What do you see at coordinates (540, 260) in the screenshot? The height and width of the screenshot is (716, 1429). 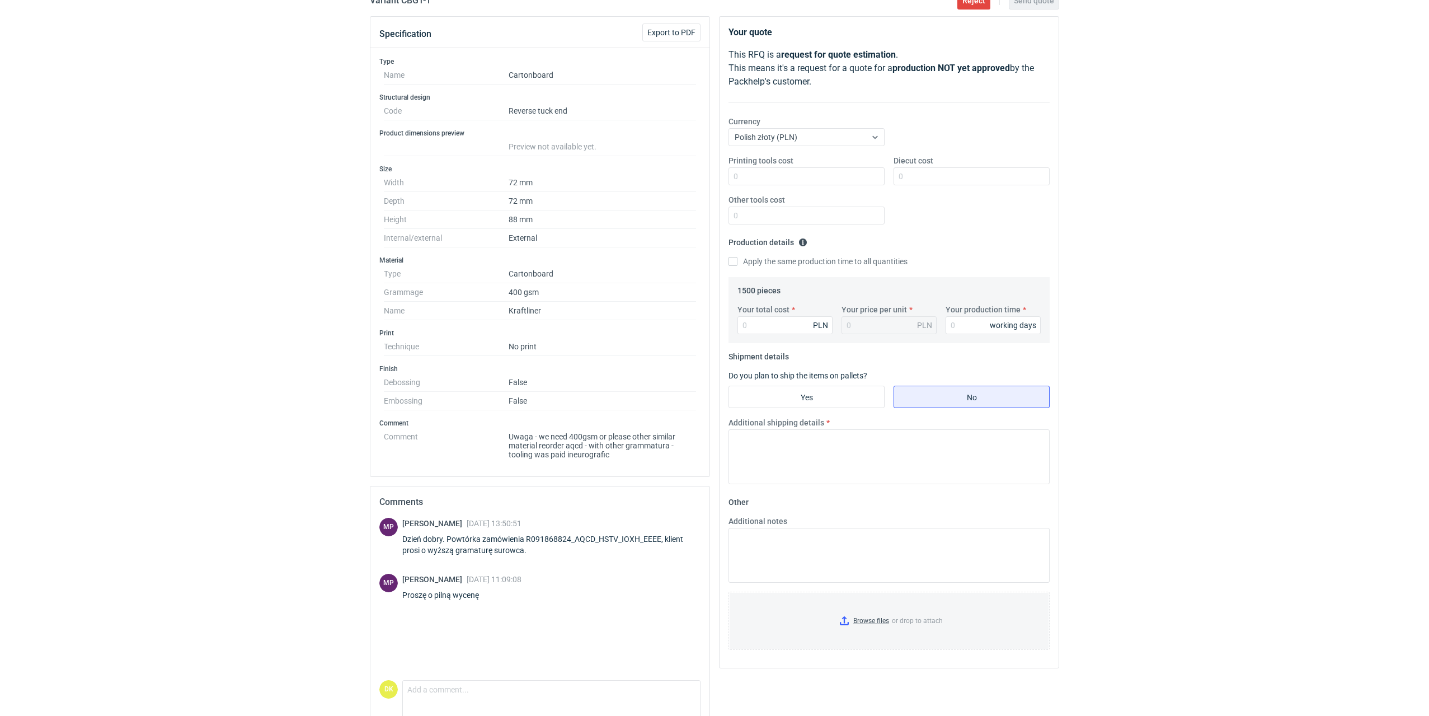 I see `h3: Material` at bounding box center [540, 260].